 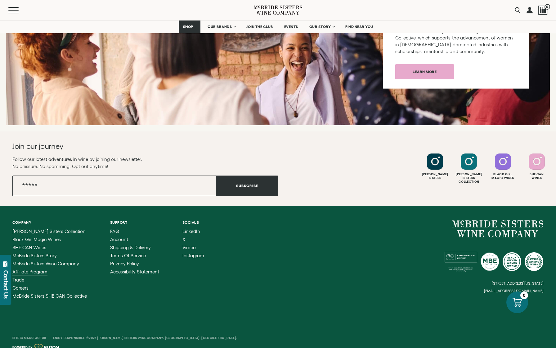 I want to click on a: SHE CAN Wines, so click(x=50, y=247).